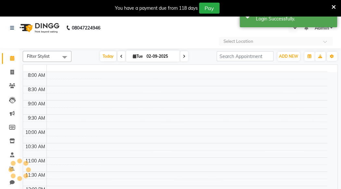 This screenshot has width=341, height=189. I want to click on div: 9:00 AM, so click(36, 104).